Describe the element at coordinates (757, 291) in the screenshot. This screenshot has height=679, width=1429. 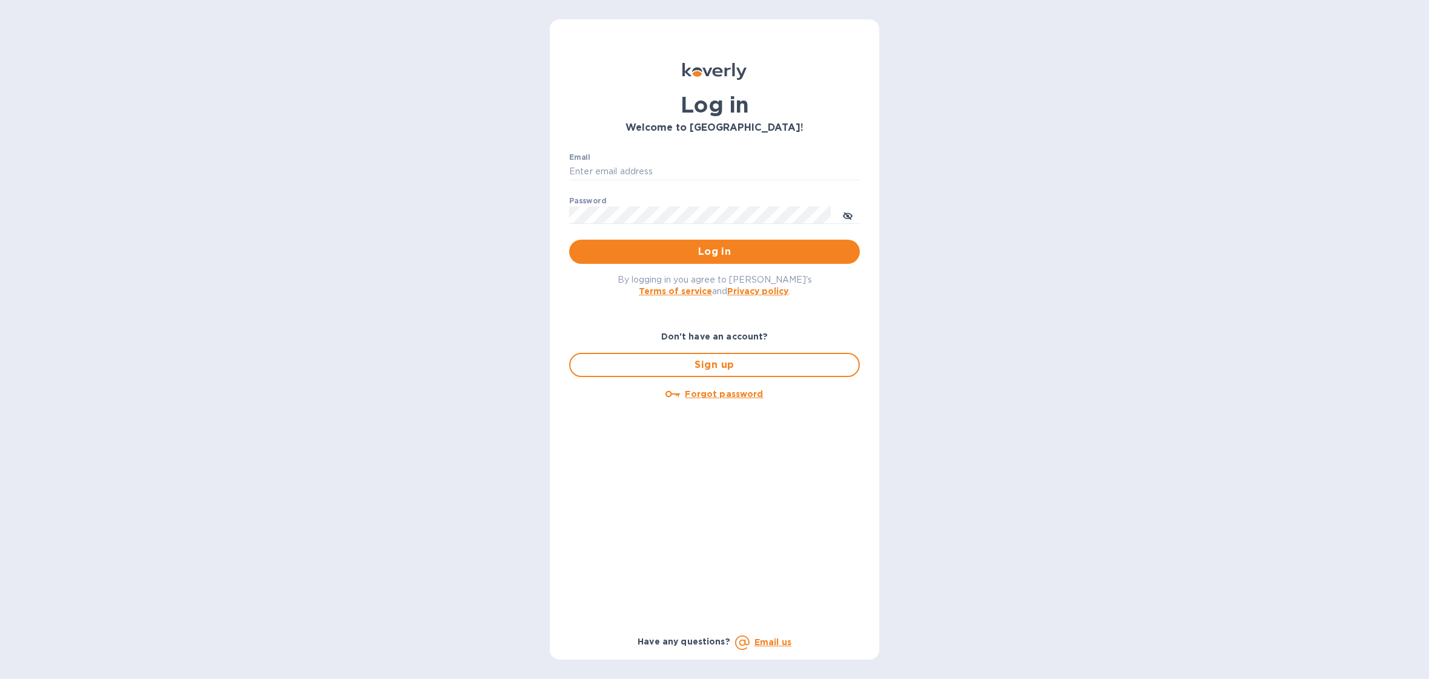
I see `b: Privacy policy` at that location.